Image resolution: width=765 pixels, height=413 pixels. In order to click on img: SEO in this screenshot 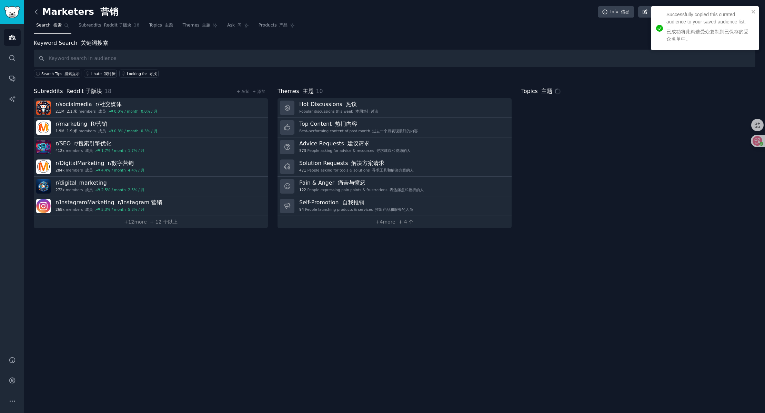, I will do `click(43, 147)`.